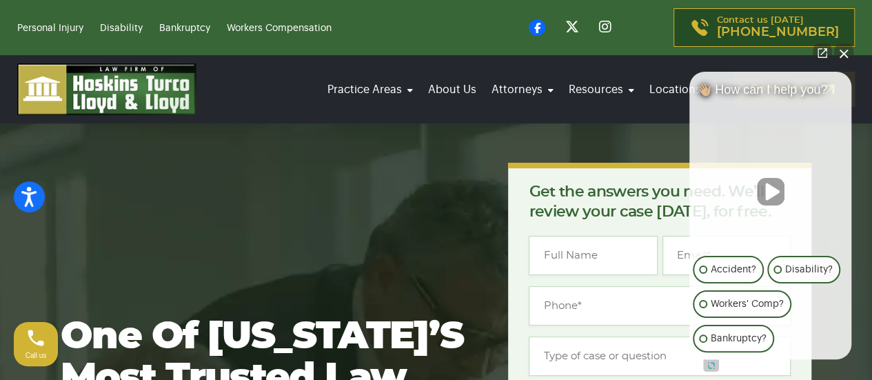 Image resolution: width=872 pixels, height=380 pixels. I want to click on a: About Us, so click(452, 90).